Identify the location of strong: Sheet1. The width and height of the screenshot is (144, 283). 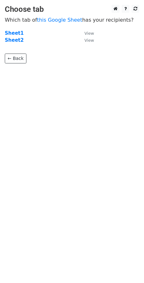
(14, 33).